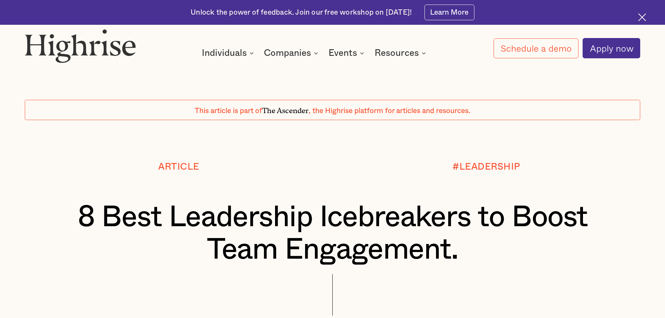 This screenshot has width=665, height=318. I want to click on a: Schedule a demo, so click(536, 48).